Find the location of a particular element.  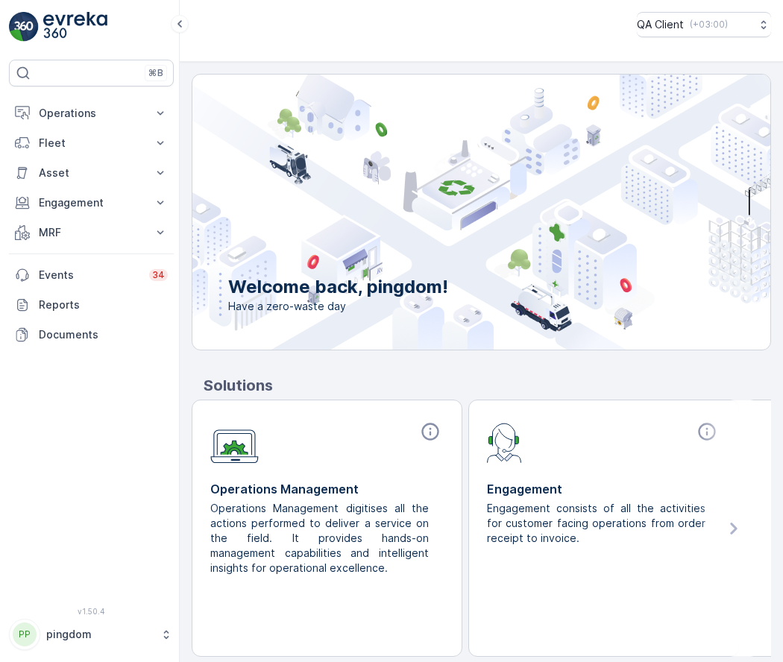

a: Reports is located at coordinates (91, 305).